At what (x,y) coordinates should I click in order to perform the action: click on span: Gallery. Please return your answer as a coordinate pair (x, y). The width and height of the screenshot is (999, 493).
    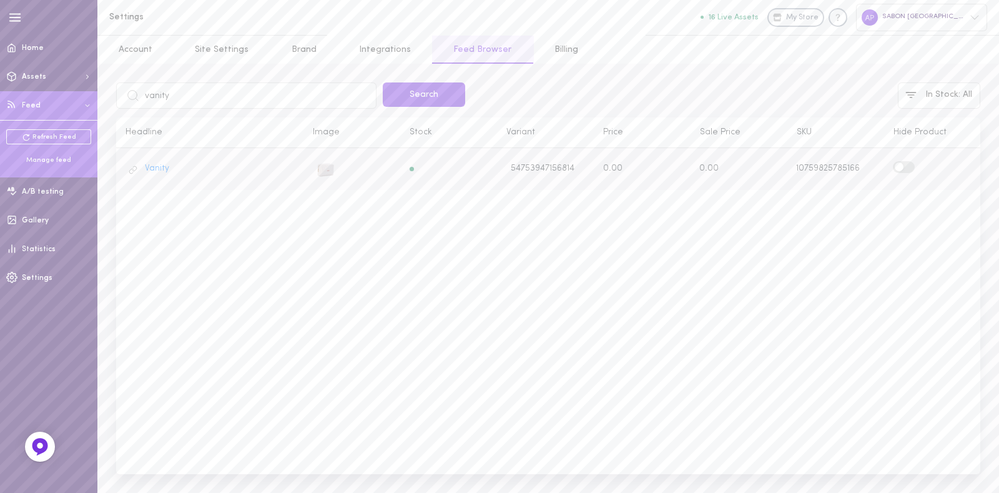
    Looking at the image, I should click on (35, 220).